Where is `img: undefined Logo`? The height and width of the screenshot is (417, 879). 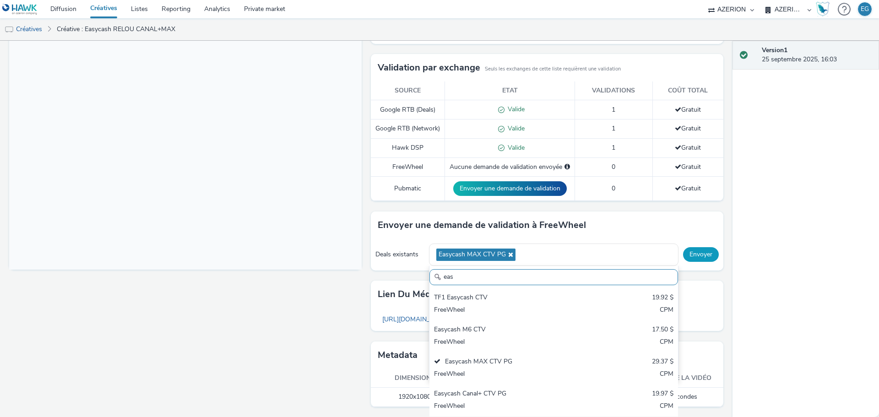 img: undefined Logo is located at coordinates (20, 9).